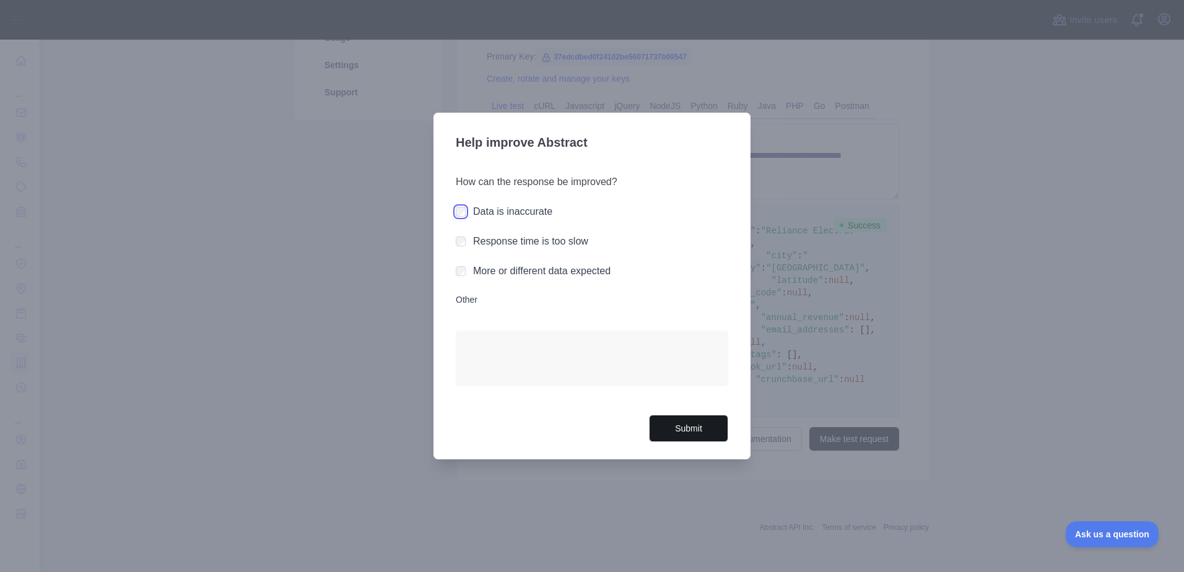  I want to click on h3: How can the response be improved?, so click(592, 182).